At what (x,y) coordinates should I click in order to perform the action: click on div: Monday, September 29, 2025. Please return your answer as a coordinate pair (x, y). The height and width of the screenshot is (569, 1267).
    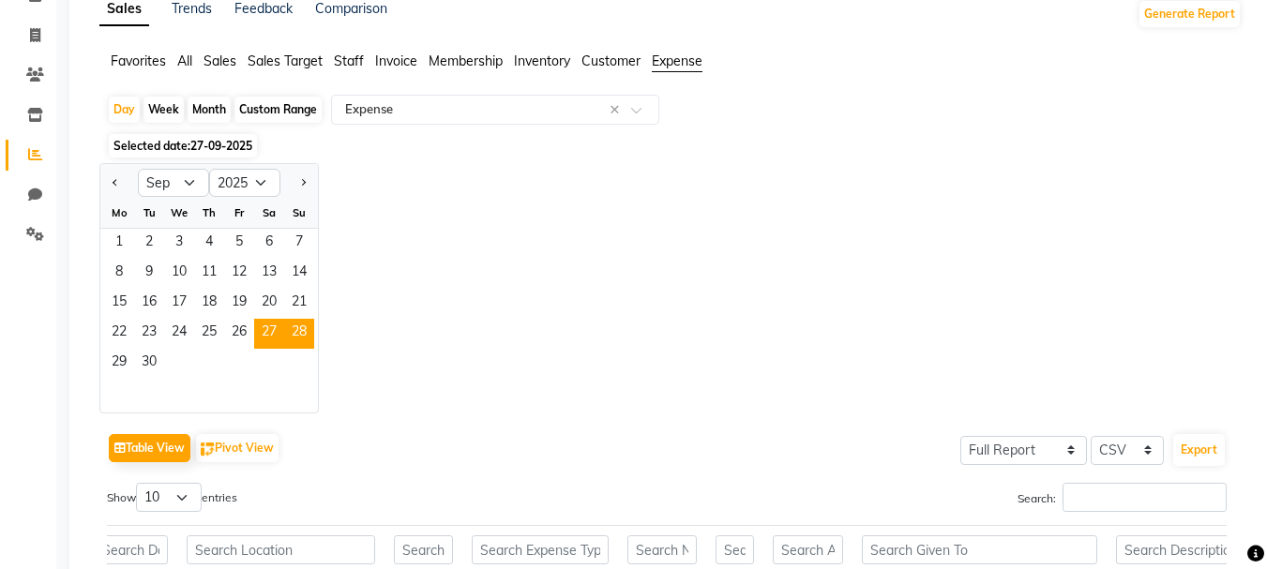
    Looking at the image, I should click on (119, 364).